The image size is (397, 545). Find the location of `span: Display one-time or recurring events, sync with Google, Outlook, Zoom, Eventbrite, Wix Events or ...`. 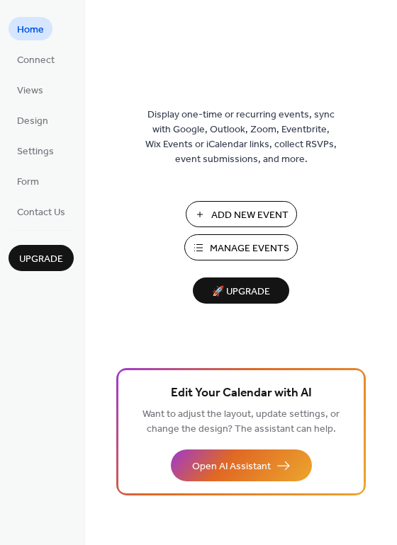

span: Display one-time or recurring events, sync with Google, Outlook, Zoom, Eventbrite, Wix Events or ... is located at coordinates (241, 137).